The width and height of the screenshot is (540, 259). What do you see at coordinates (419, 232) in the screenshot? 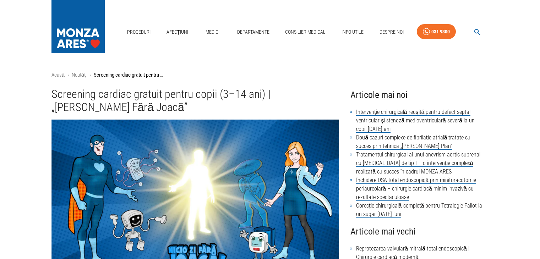
I see `h4: Articole mai vechi` at bounding box center [419, 232].